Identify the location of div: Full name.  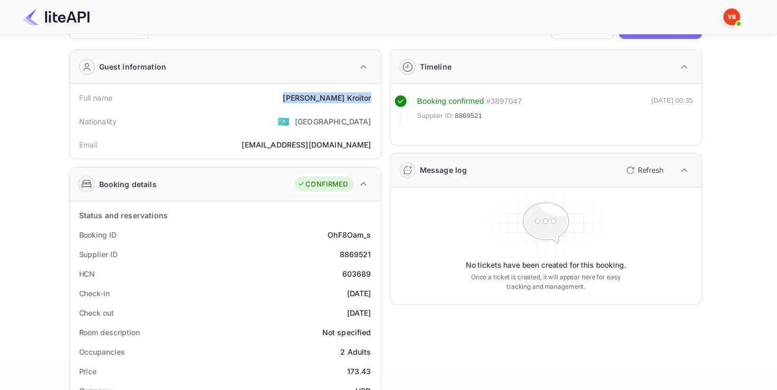
(95, 98).